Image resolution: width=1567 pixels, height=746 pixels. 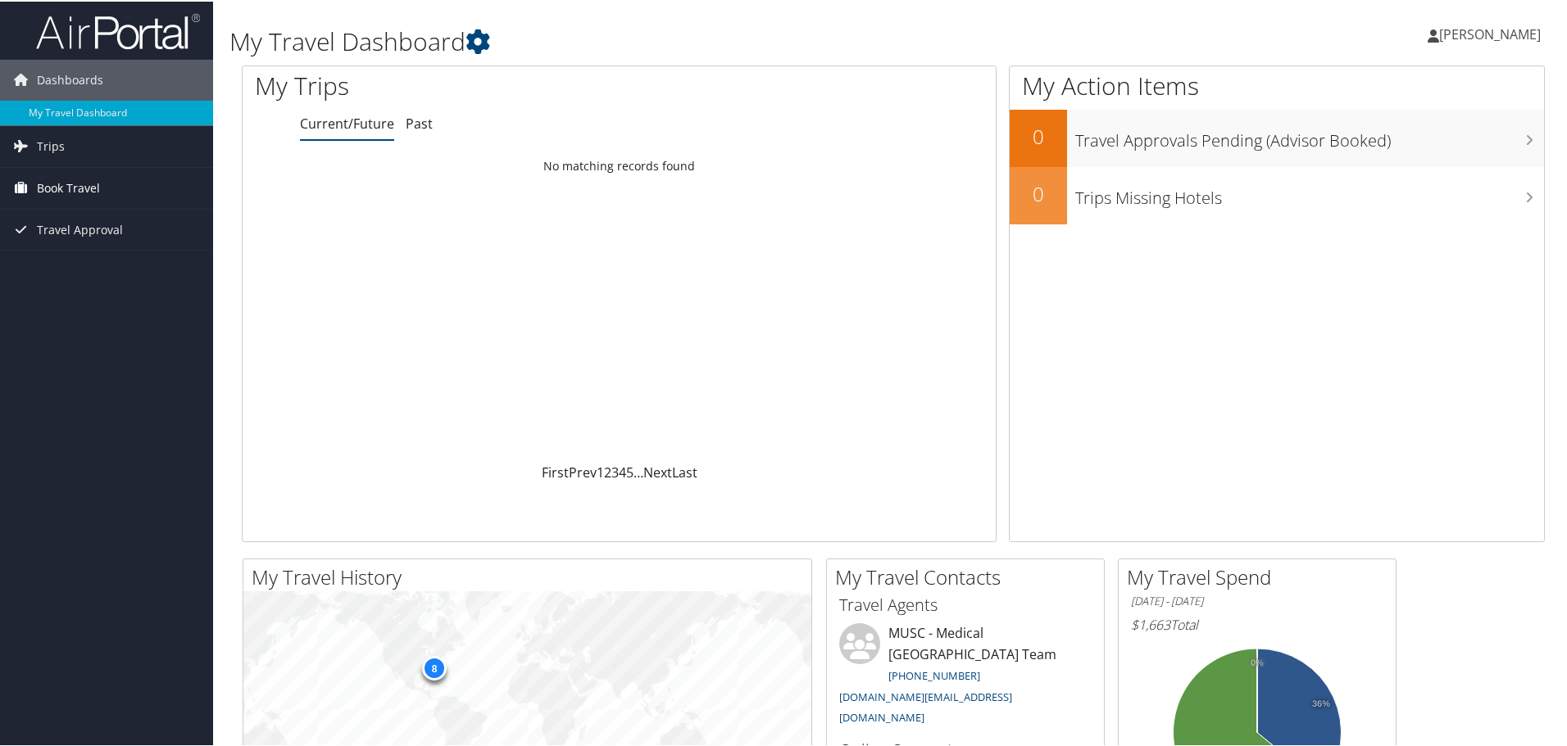 What do you see at coordinates (600, 471) in the screenshot?
I see `a: 1` at bounding box center [600, 471].